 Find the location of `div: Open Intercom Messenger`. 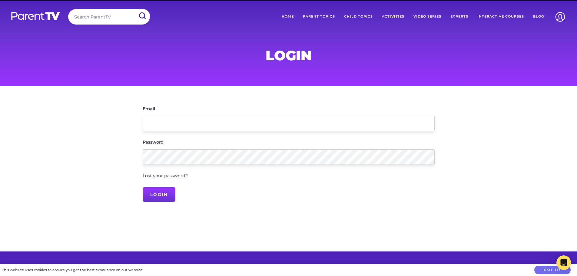

div: Open Intercom Messenger is located at coordinates (564, 263).